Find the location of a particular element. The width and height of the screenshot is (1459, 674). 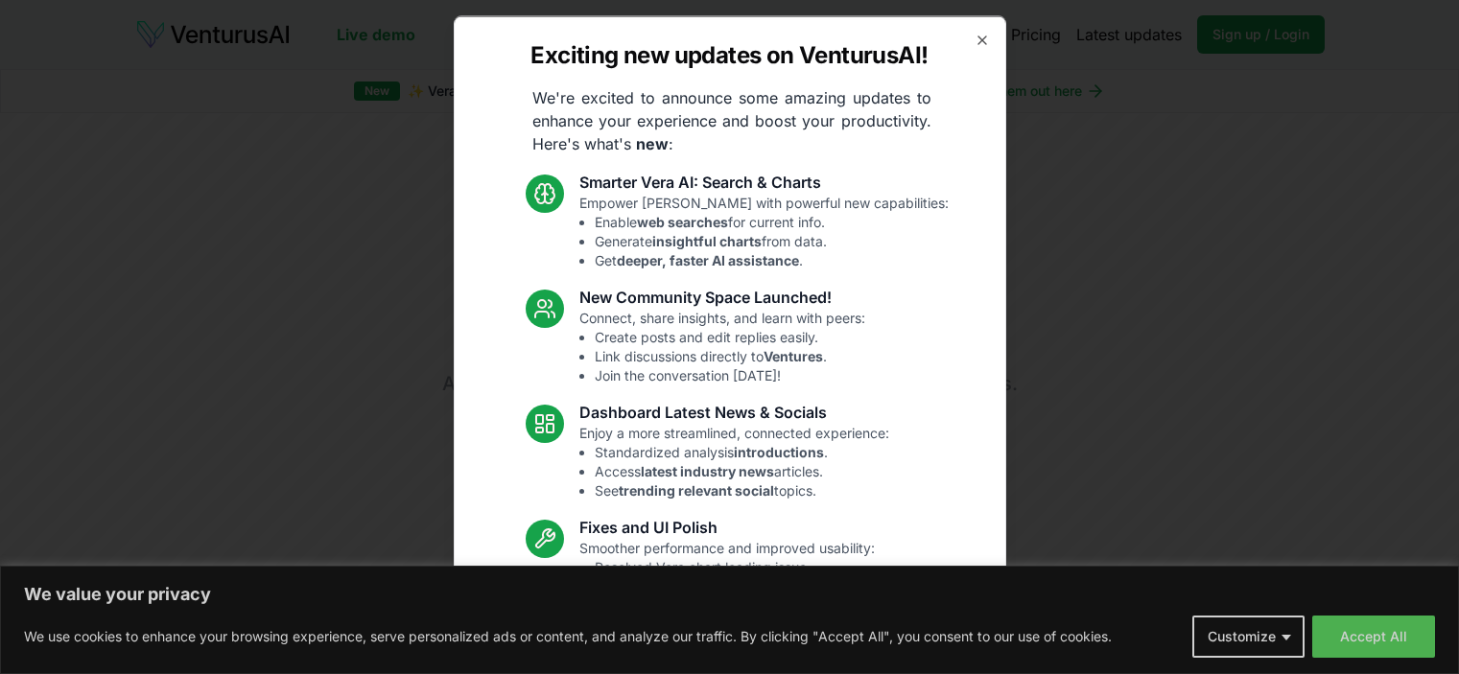

h3: New Community Space Launched! is located at coordinates (722, 296).